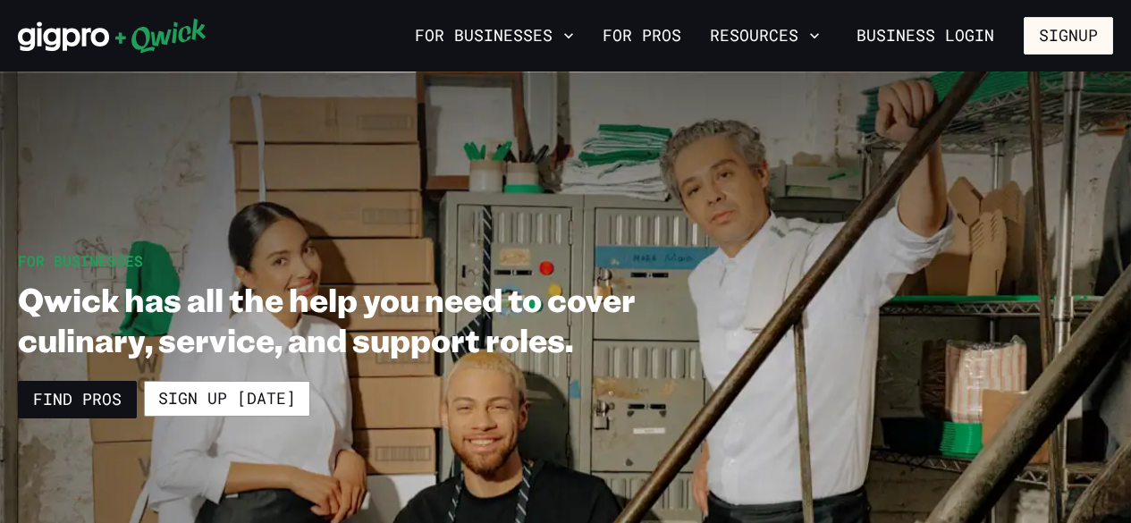 This screenshot has height=523, width=1131. Describe the element at coordinates (764, 36) in the screenshot. I see `button: Resources` at that location.